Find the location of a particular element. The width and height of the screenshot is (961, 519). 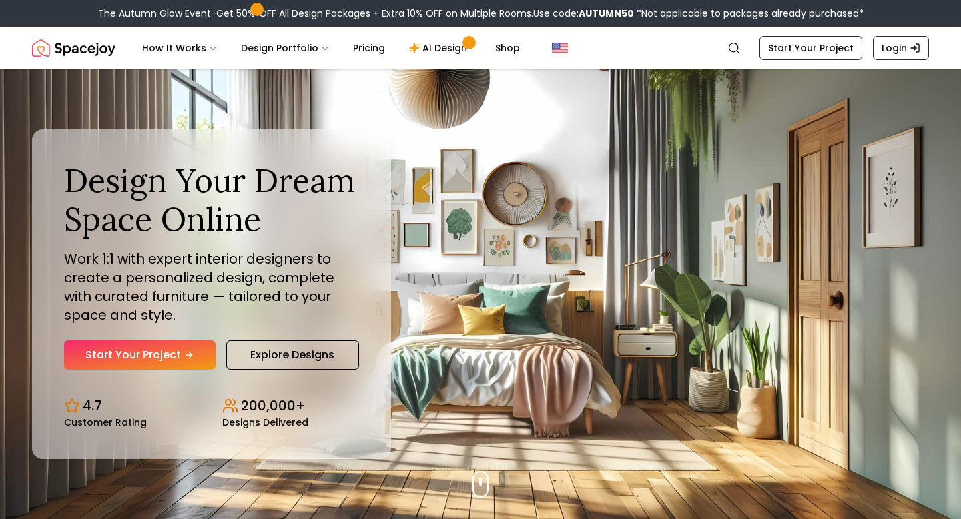

img: United States is located at coordinates (560, 48).